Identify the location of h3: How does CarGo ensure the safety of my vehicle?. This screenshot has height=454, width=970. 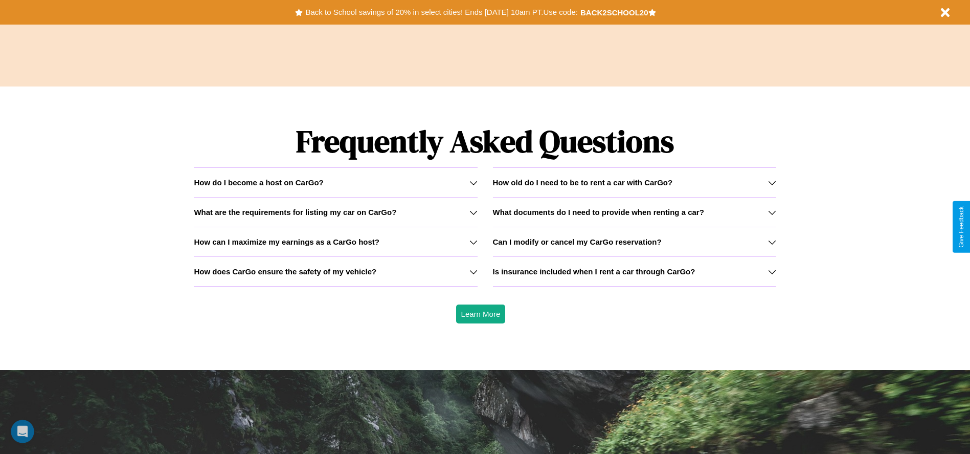
(285, 271).